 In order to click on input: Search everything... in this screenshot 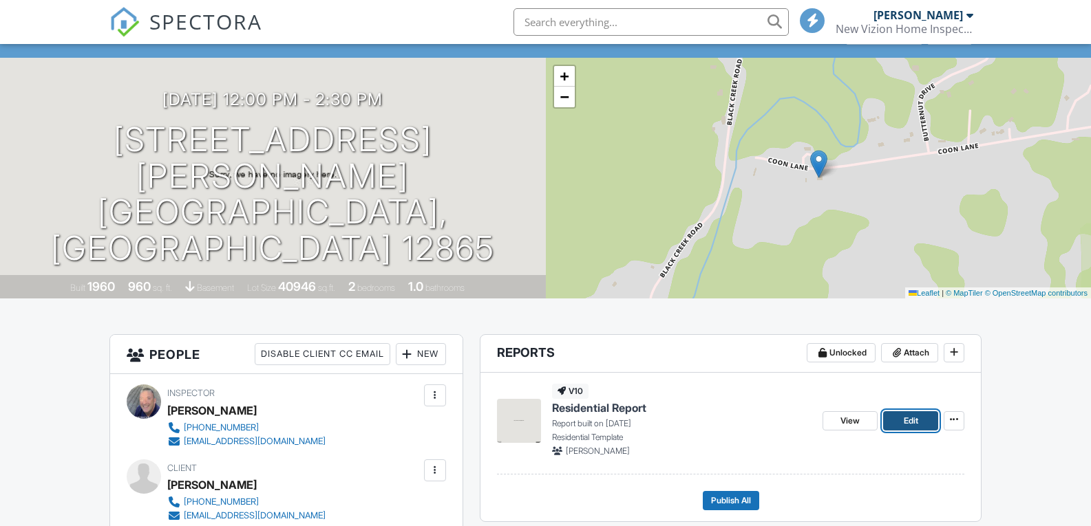, I will do `click(651, 22)`.